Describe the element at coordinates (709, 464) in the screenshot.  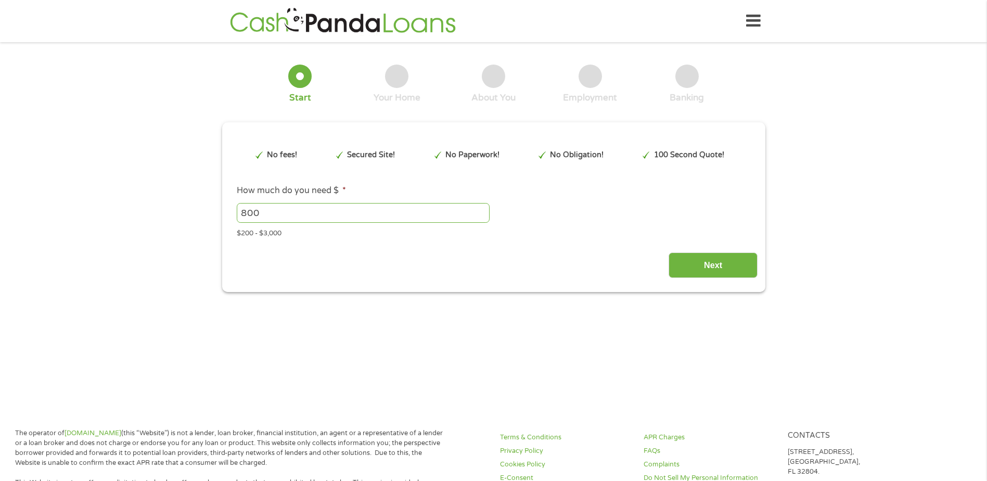
I see `a: Complaints` at that location.